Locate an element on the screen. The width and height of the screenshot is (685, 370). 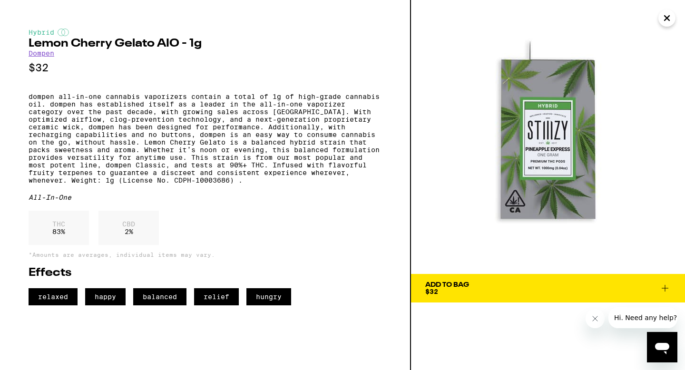
div: 83 % is located at coordinates (58, 228).